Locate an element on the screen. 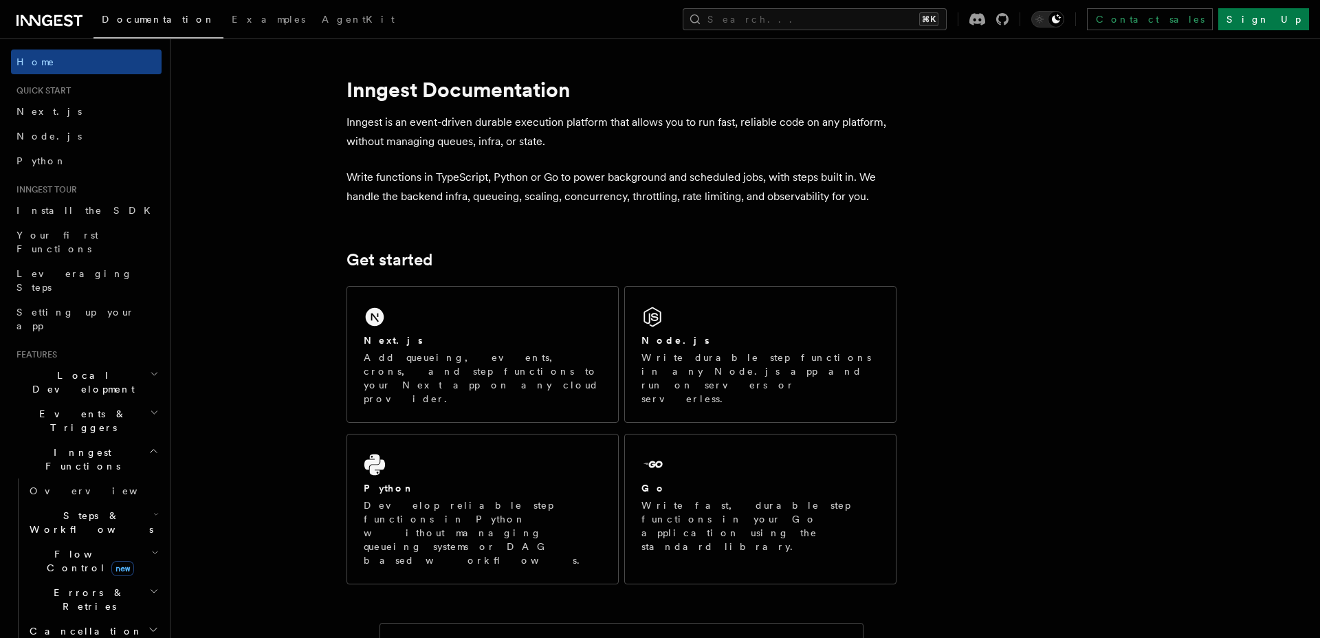 The width and height of the screenshot is (1320, 638). span: Steps & Workflows is located at coordinates (89, 522).